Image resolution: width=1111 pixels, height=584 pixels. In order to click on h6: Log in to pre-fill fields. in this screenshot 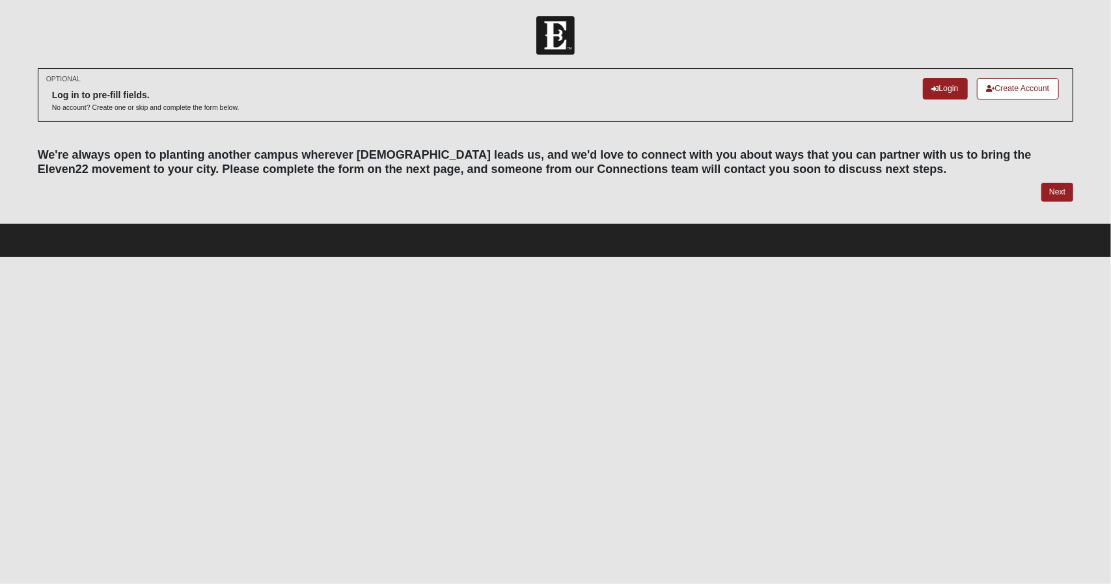, I will do `click(146, 95)`.